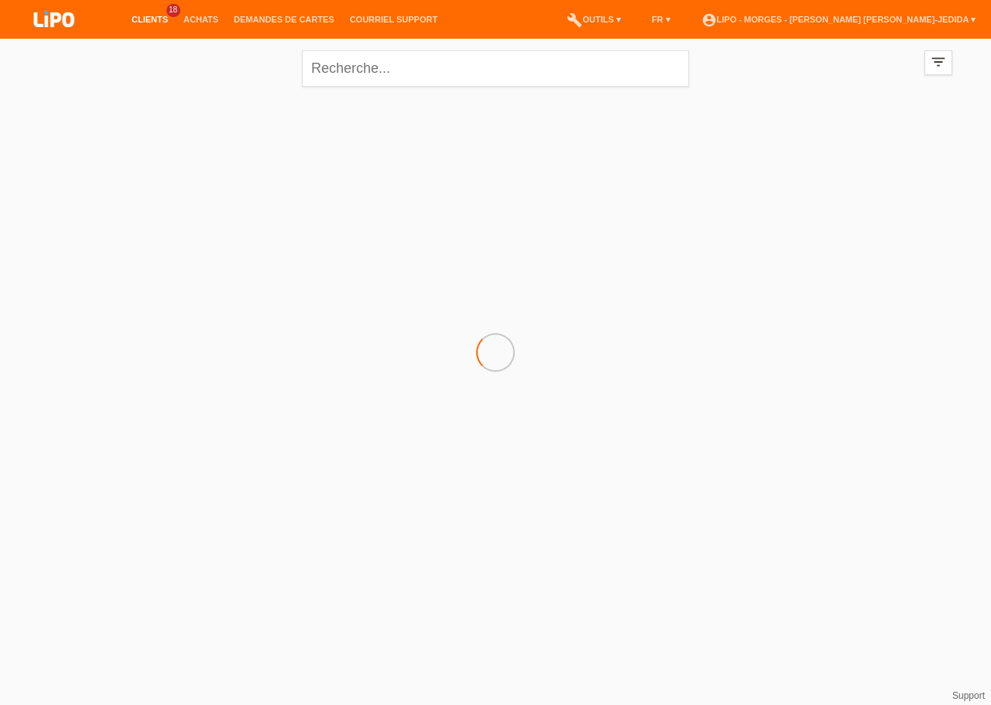 This screenshot has height=705, width=991. What do you see at coordinates (54, 37) in the screenshot?
I see `a: LIPO pay` at bounding box center [54, 37].